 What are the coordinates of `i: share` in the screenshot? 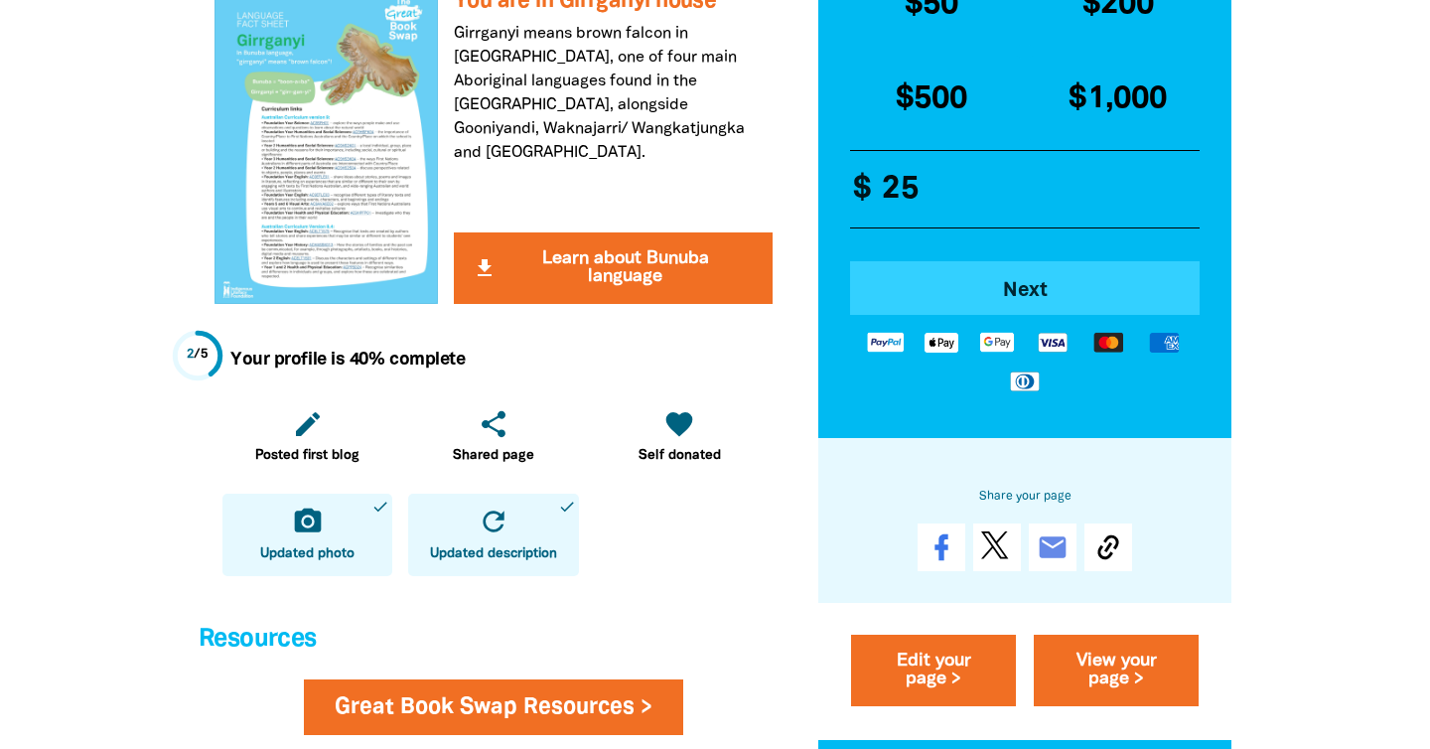 It's located at (493, 424).